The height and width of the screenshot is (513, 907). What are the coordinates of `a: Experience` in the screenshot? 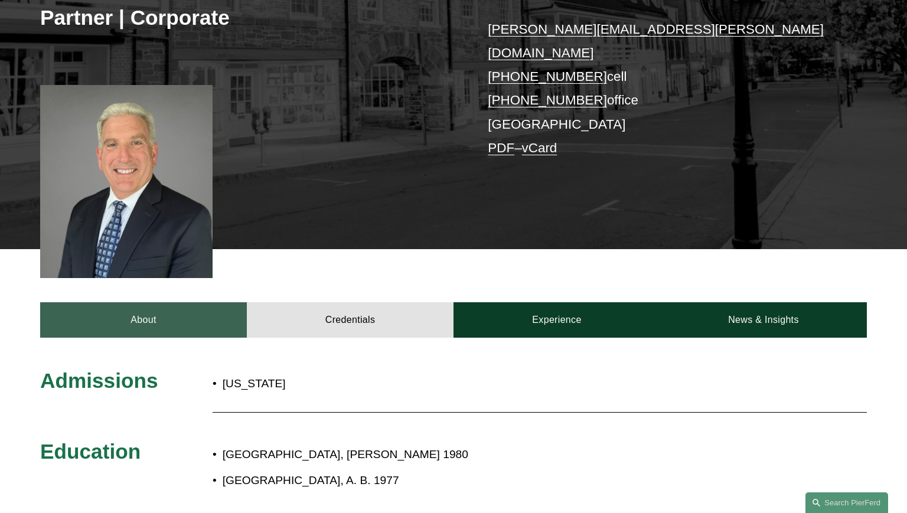 It's located at (557, 320).